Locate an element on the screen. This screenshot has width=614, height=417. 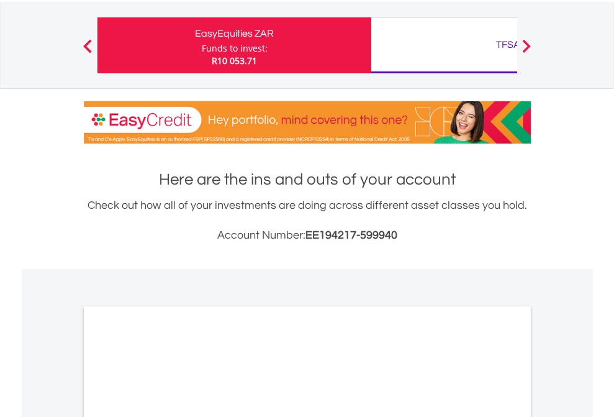
button: Previous is located at coordinates (88, 52).